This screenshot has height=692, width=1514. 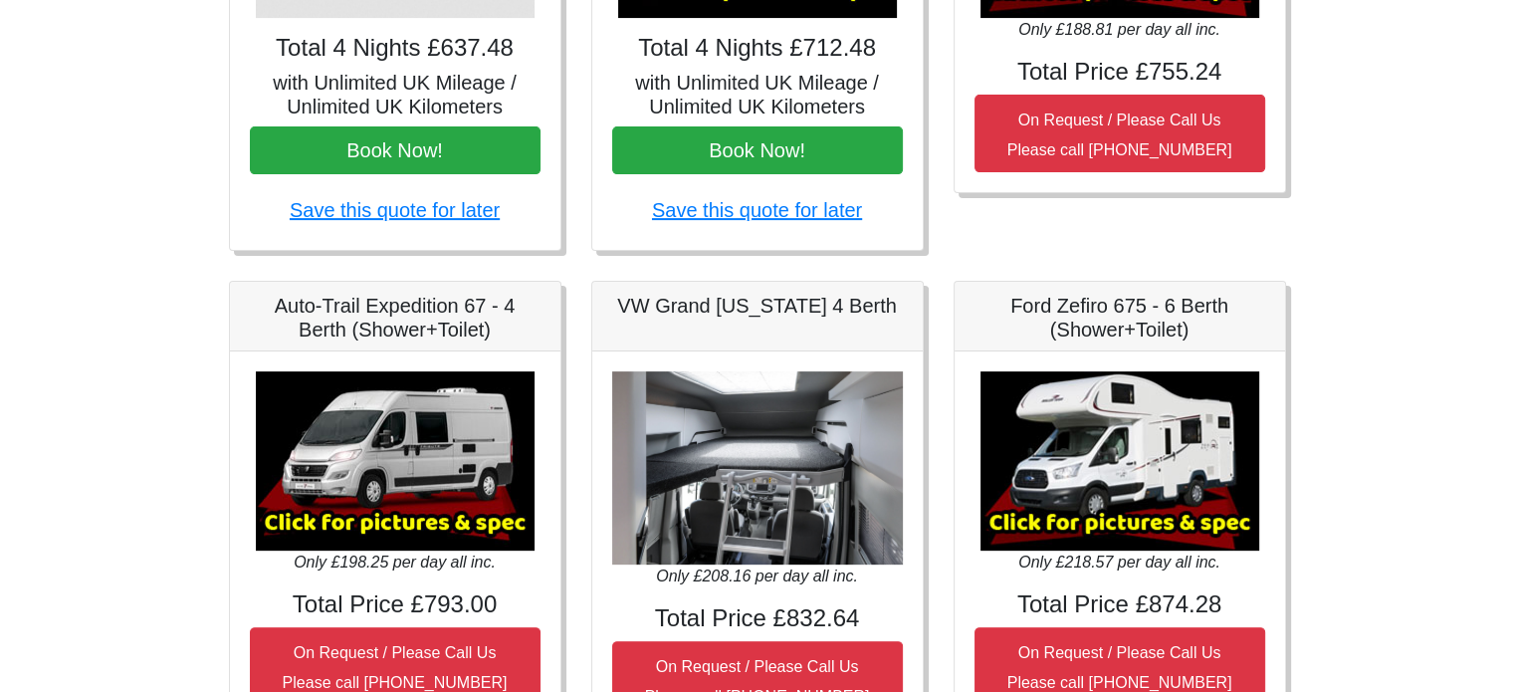 I want to click on h4: Total Price £755.24, so click(x=1120, y=72).